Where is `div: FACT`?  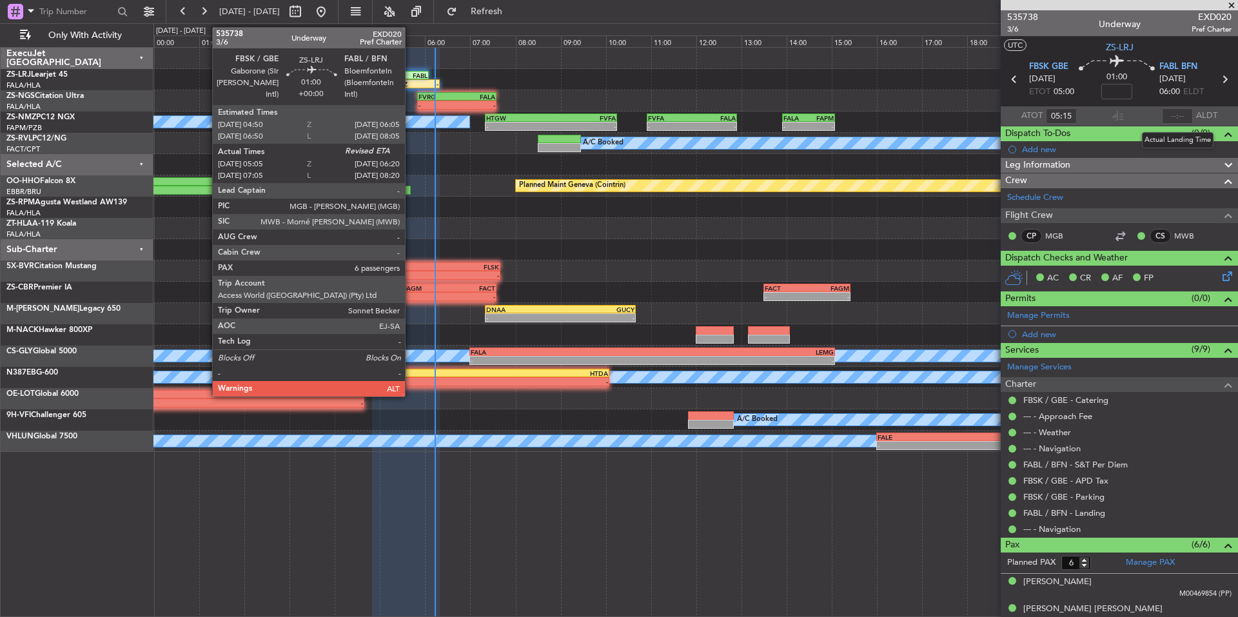
div: FACT is located at coordinates (786, 288).